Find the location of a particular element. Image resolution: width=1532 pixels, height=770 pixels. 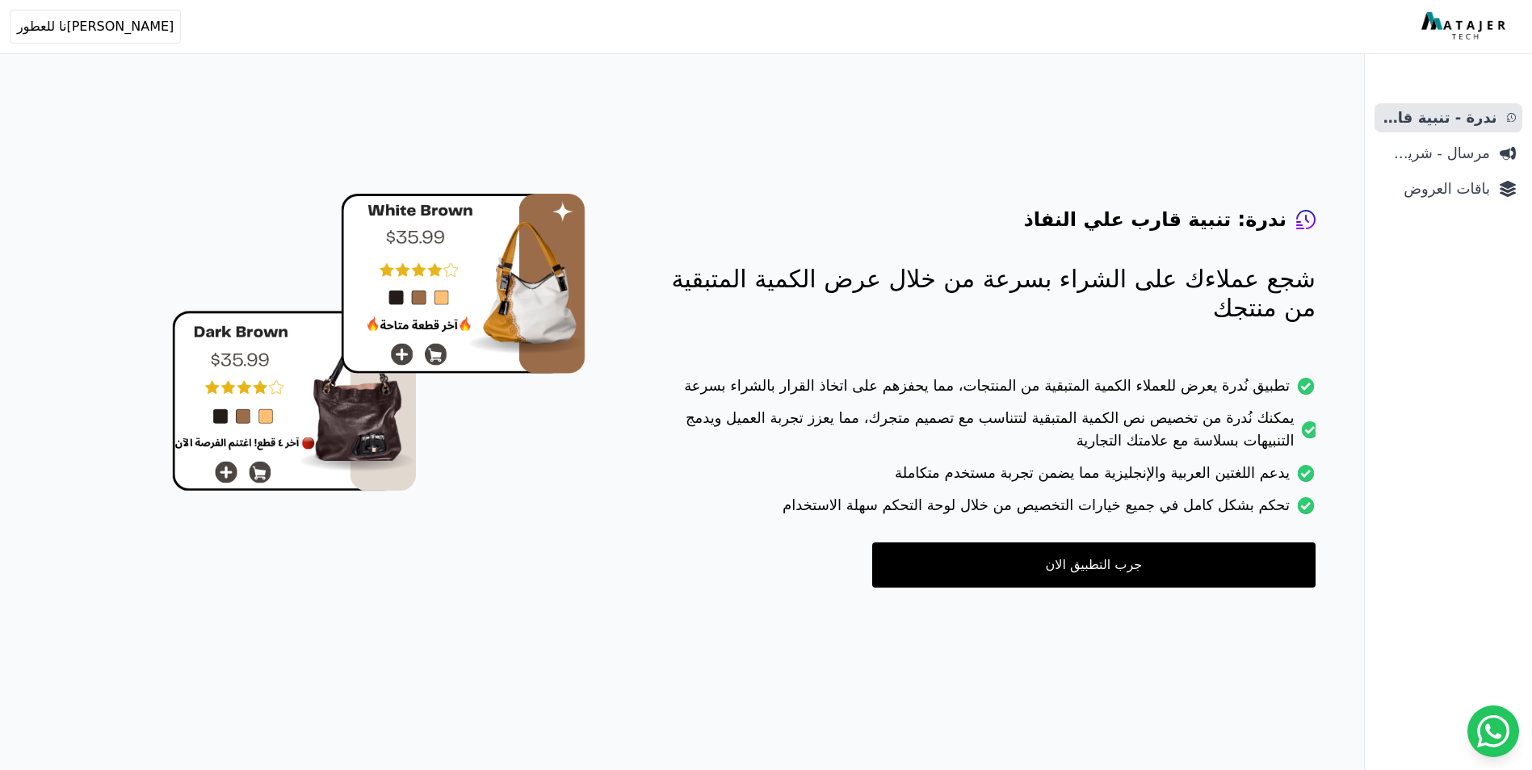

span: باقات العروض is located at coordinates (1435, 189).